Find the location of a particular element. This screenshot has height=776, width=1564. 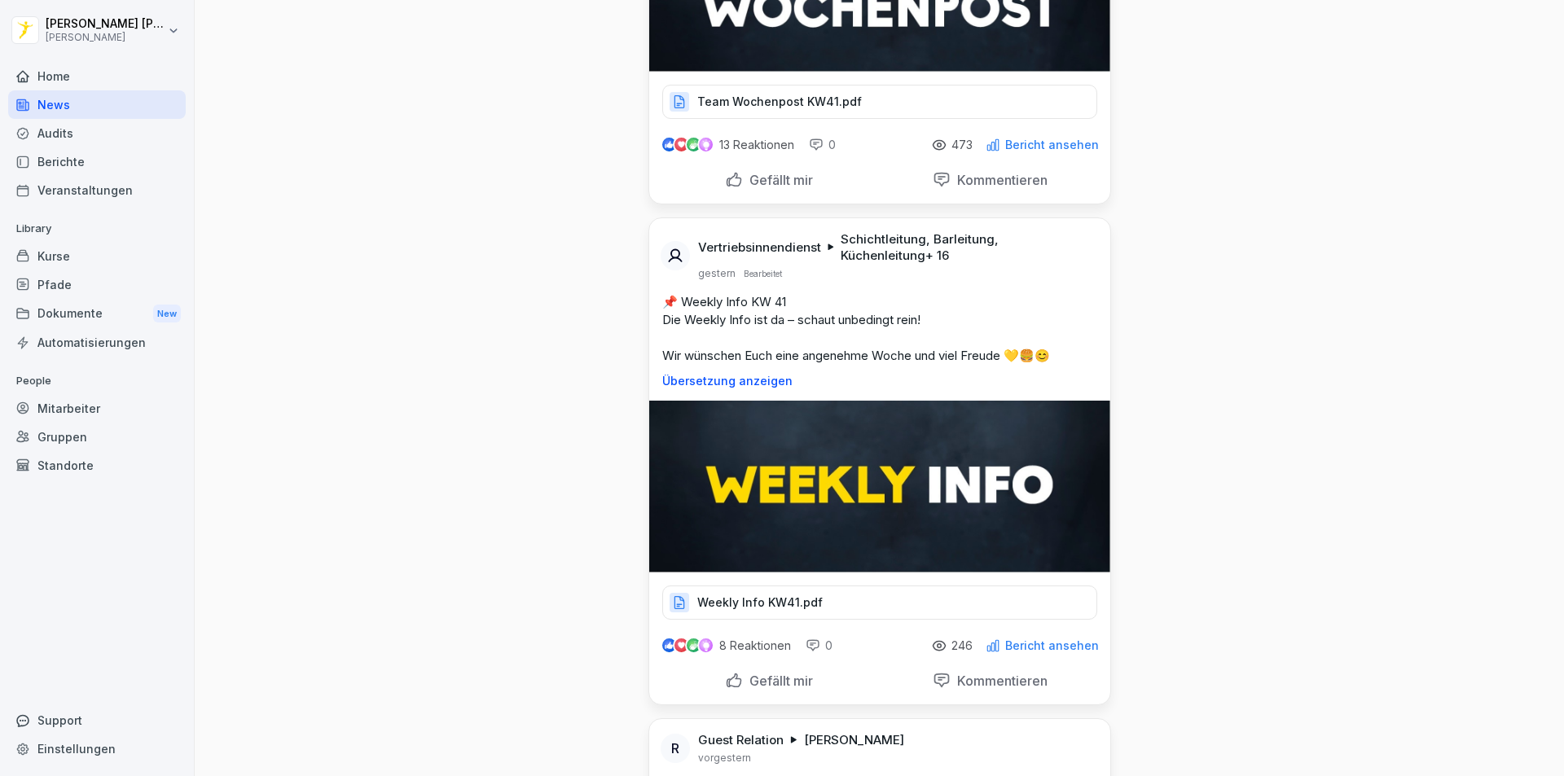

p: 8 Reaktionen is located at coordinates (755, 646).